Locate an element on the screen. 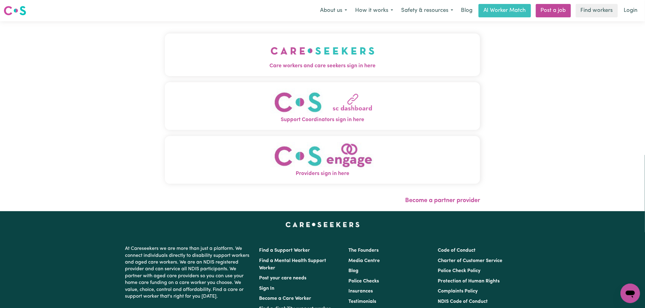  button: Care workers and care seekers sign in here is located at coordinates (323, 55).